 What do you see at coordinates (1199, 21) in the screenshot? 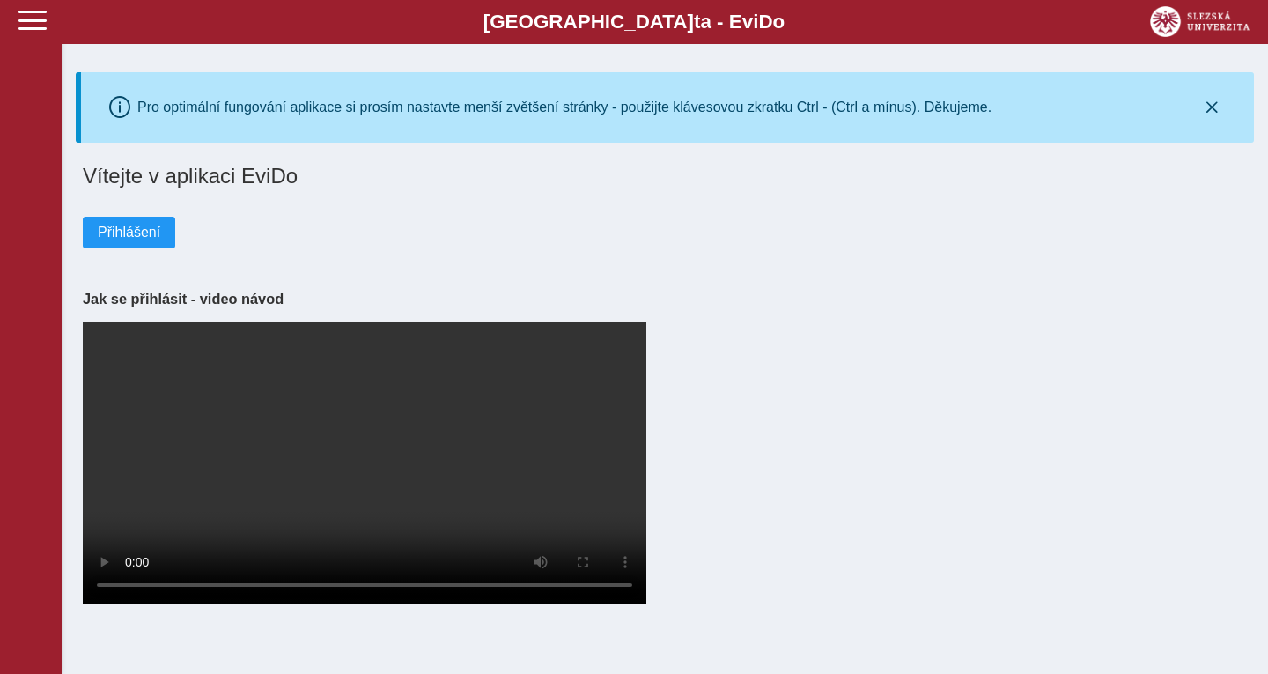
I see `img: logo_web_su.png` at bounding box center [1199, 21].